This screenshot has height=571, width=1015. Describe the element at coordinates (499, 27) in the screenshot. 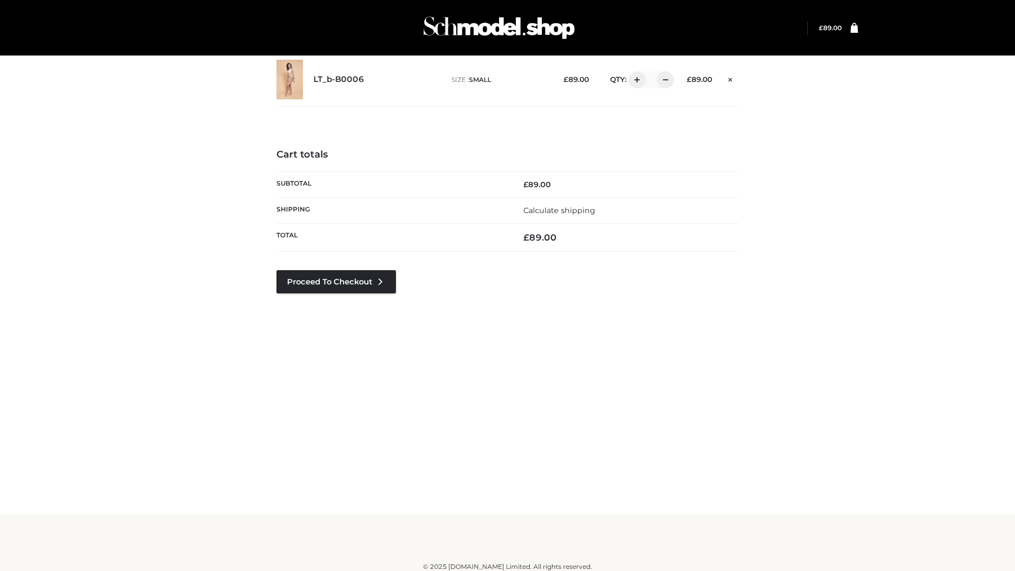

I see `a: Schmodel Admin 964` at that location.